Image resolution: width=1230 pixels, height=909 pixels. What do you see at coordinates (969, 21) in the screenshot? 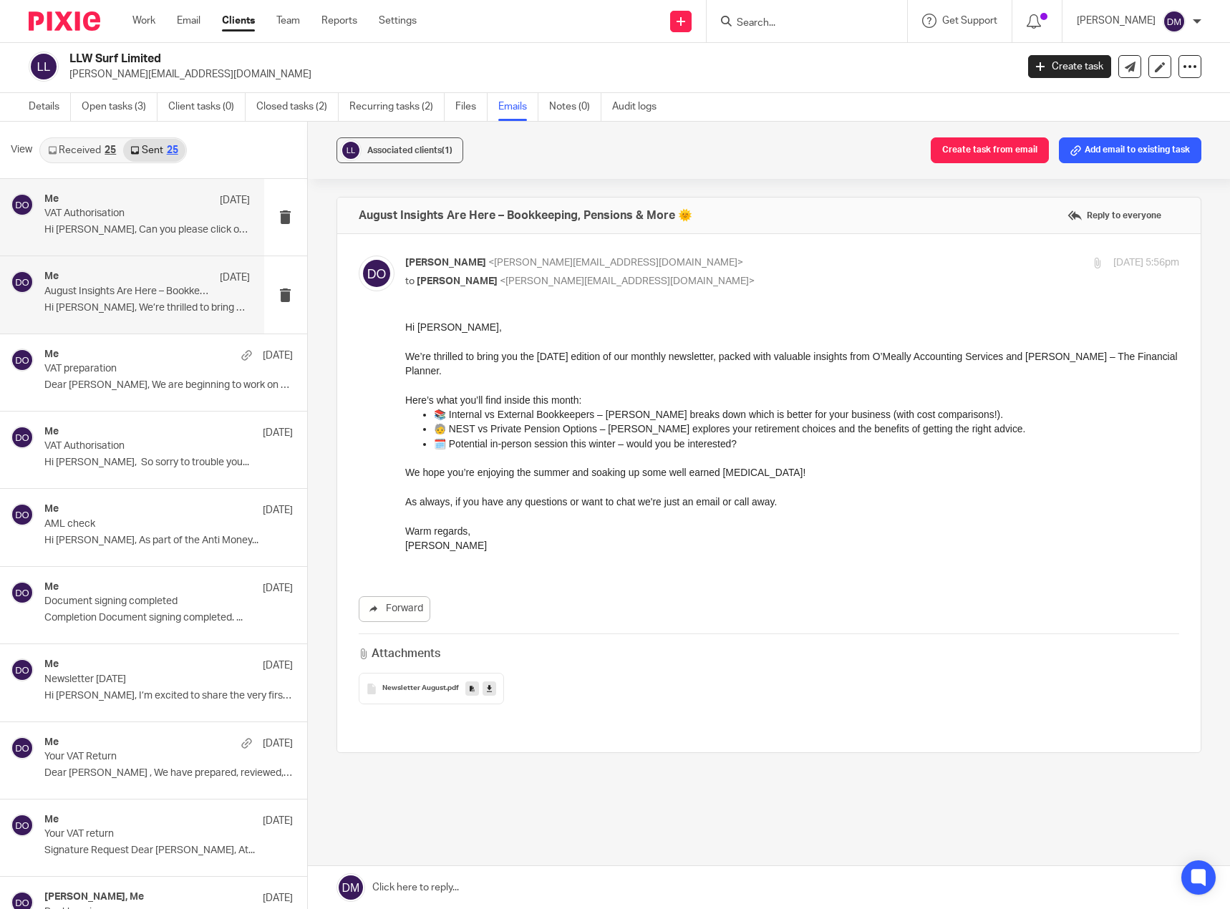
I see `span: Get Support` at bounding box center [969, 21].